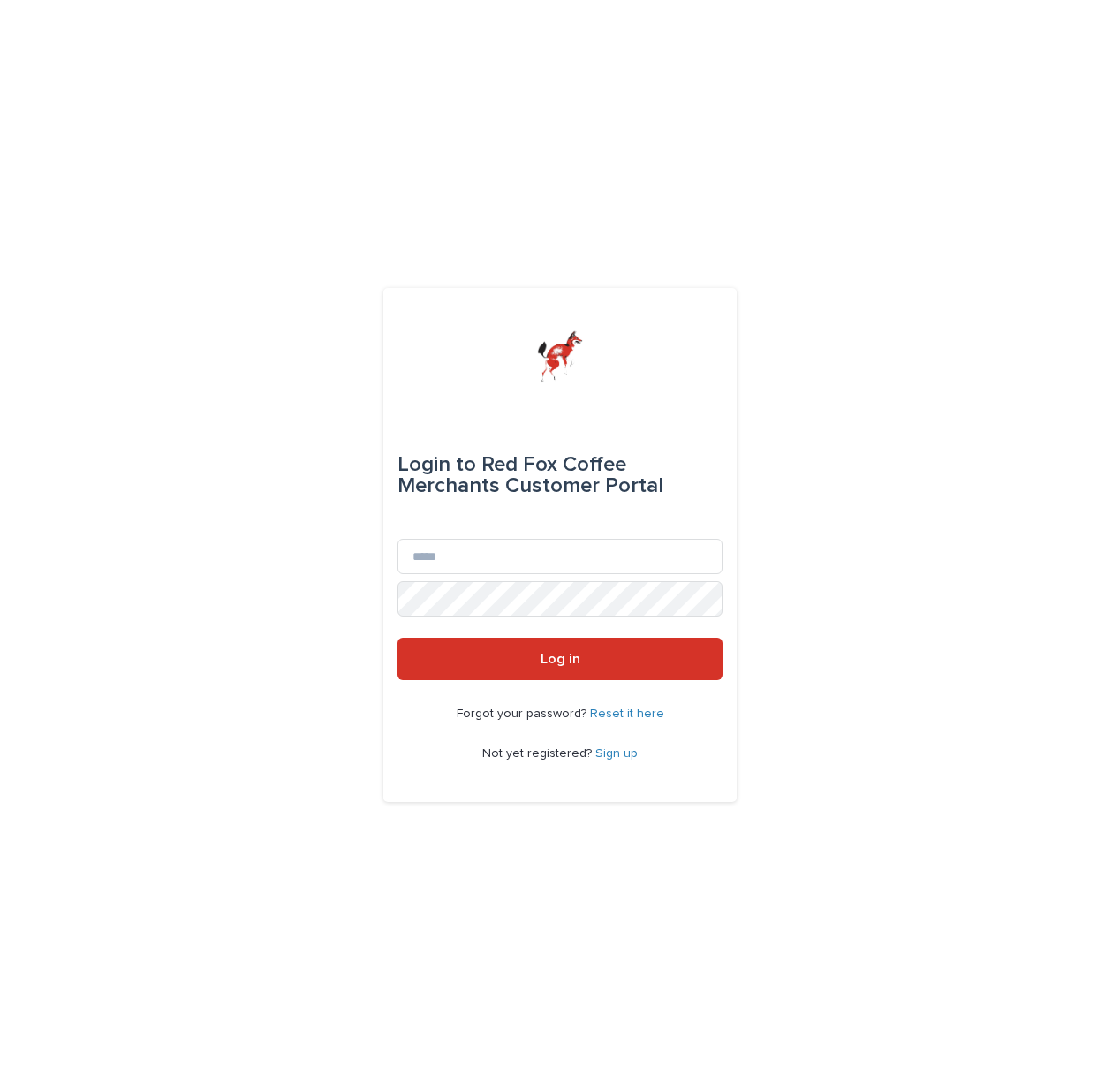 The width and height of the screenshot is (1120, 1090). Describe the element at coordinates (560, 659) in the screenshot. I see `span: Log in` at that location.